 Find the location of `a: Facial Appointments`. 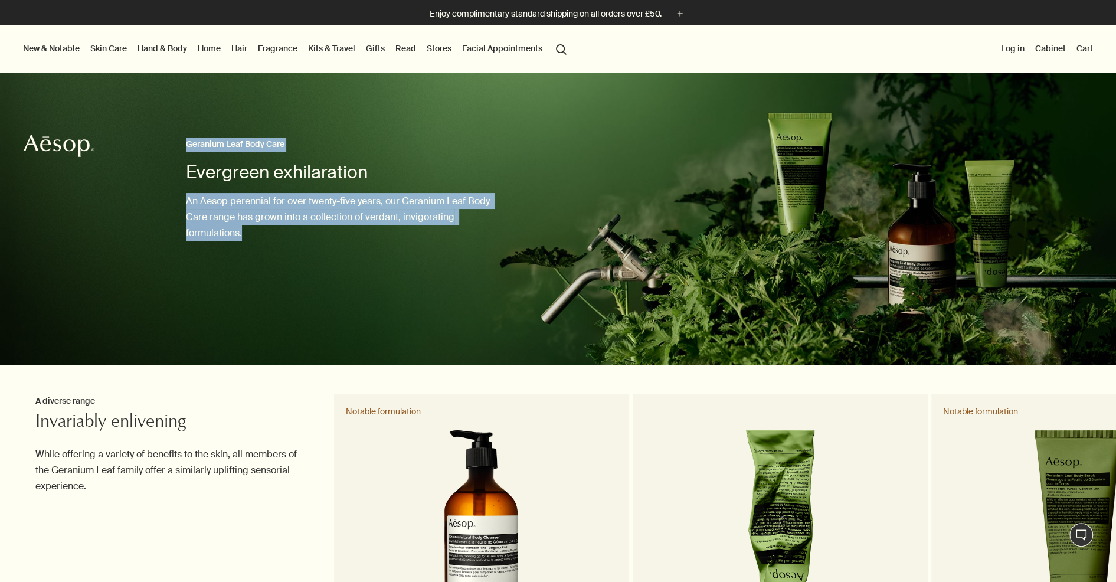

a: Facial Appointments is located at coordinates (502, 48).